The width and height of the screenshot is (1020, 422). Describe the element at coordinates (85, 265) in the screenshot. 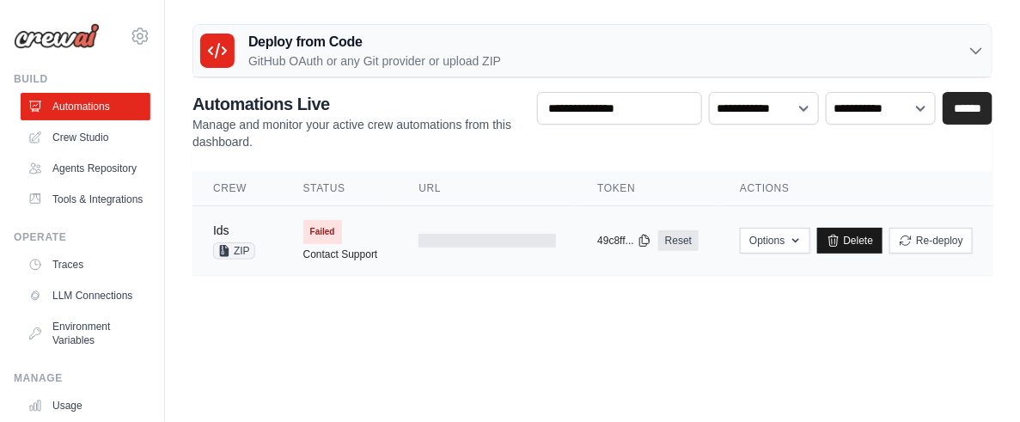

I see `a: Traces` at that location.